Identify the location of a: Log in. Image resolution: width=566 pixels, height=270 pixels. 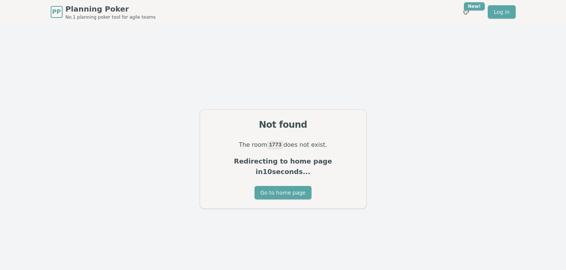
(502, 12).